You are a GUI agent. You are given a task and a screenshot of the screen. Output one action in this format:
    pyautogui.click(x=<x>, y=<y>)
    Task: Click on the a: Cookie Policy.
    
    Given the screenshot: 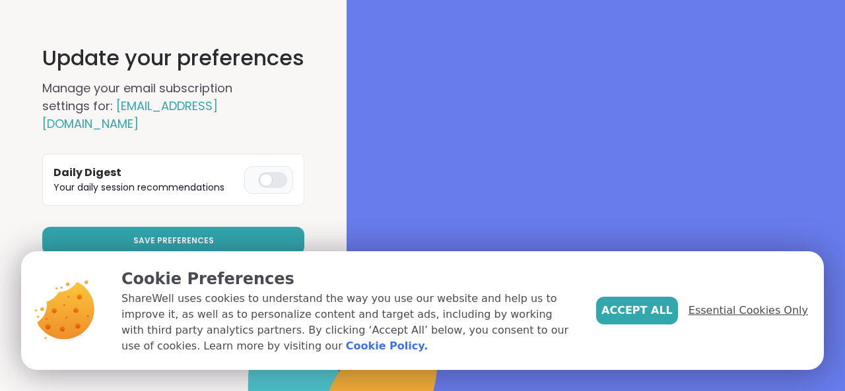 What is the action you would take?
    pyautogui.click(x=387, y=346)
    